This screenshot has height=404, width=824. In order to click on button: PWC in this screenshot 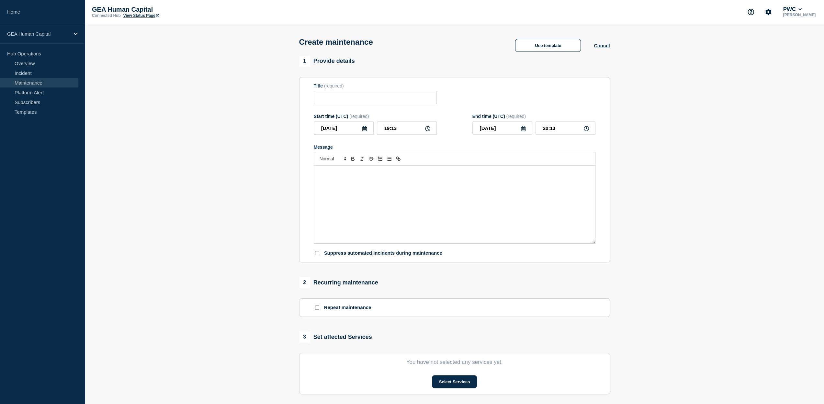, I will do `click(793, 9)`.